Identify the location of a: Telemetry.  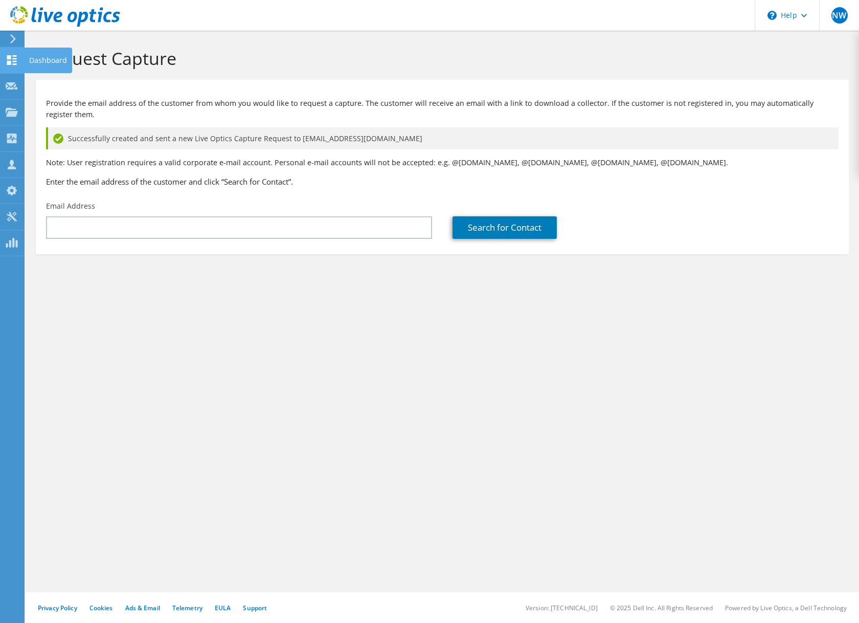
(187, 608).